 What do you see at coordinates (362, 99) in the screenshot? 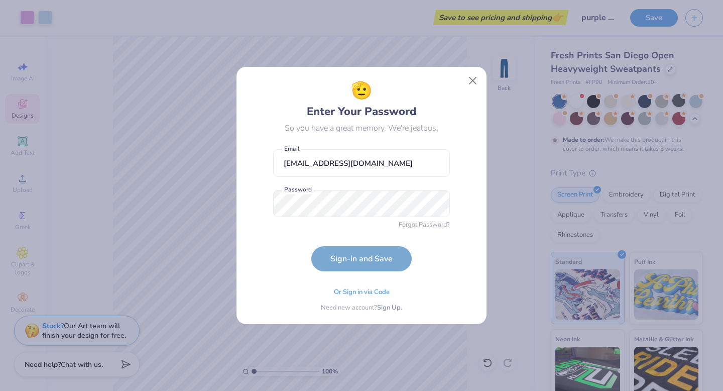
I see `div: Enter Your Password` at bounding box center [362, 99].